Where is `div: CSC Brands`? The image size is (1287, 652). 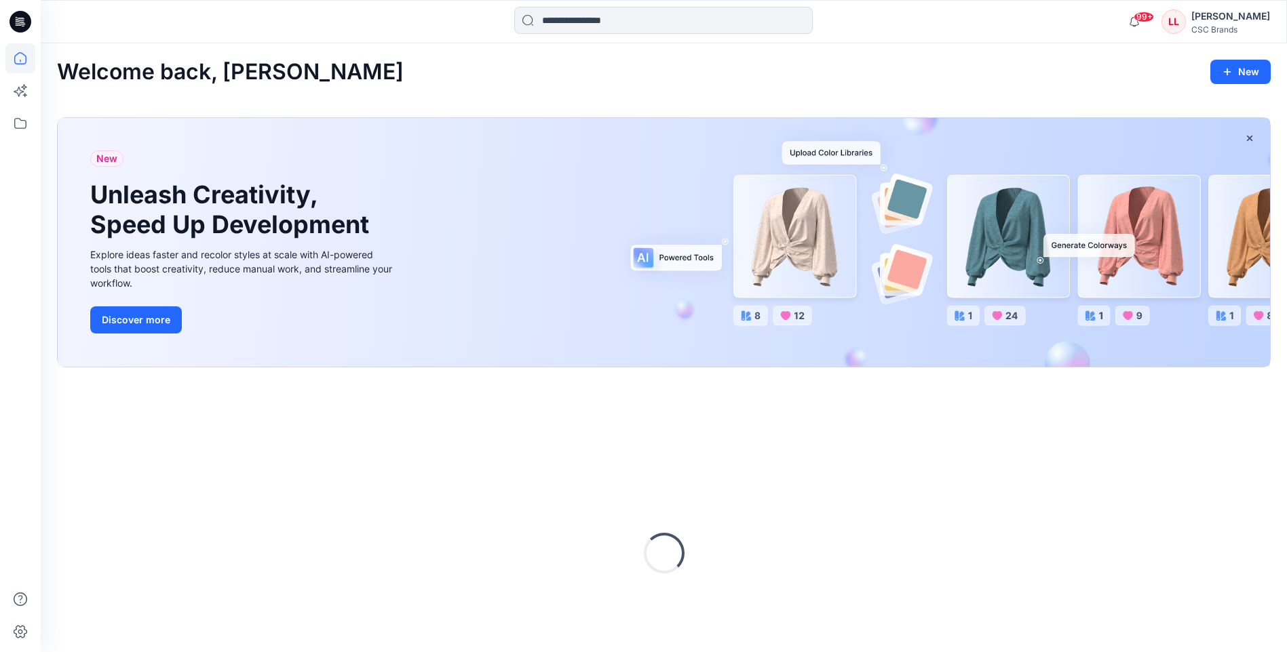 div: CSC Brands is located at coordinates (1230, 29).